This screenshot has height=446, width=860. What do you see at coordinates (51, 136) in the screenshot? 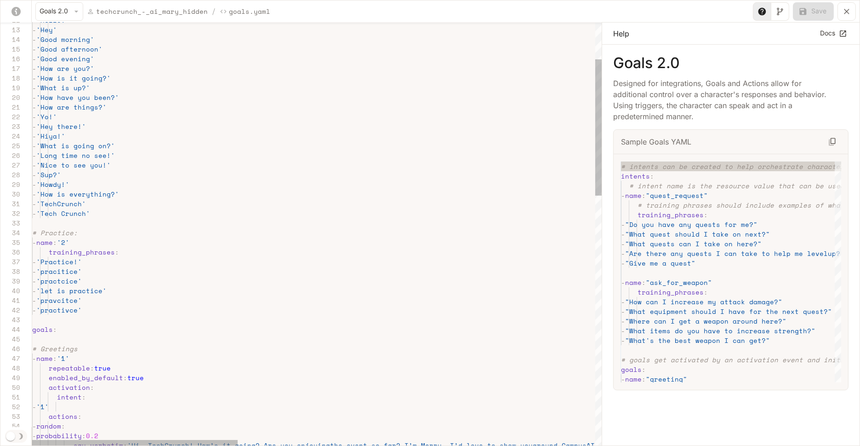
I see `span: 'Hiya!'` at bounding box center [51, 136].